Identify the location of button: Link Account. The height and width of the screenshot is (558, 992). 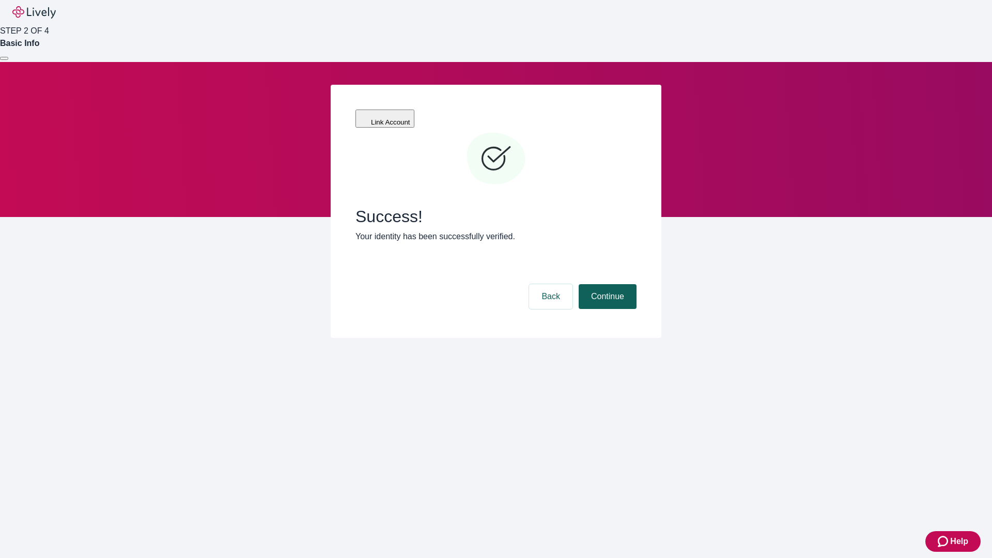
(385, 118).